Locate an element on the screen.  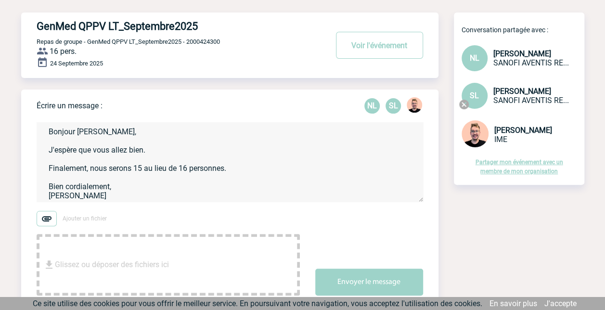
span: NL is located at coordinates (474, 58).